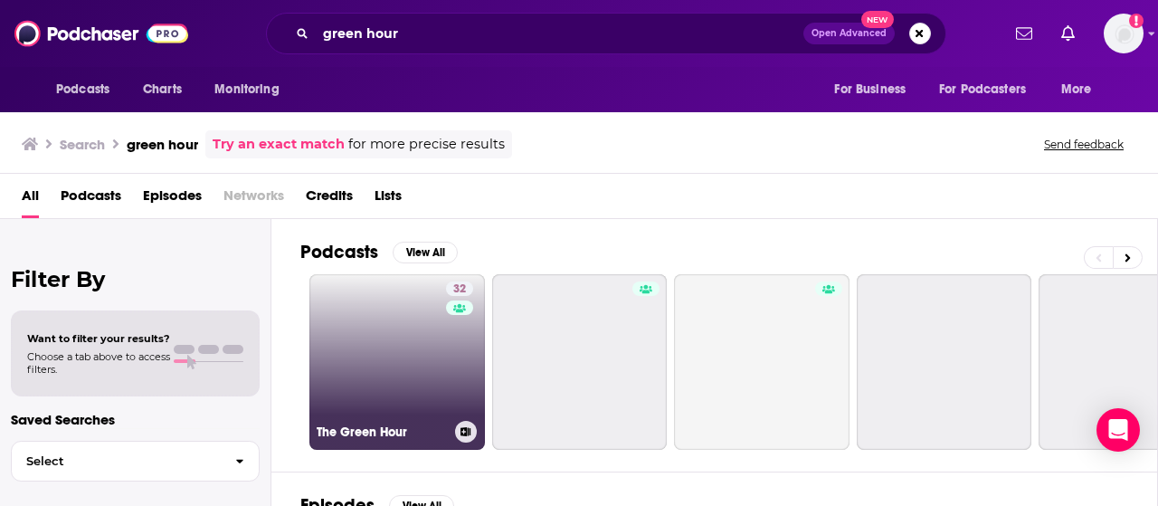 This screenshot has width=1158, height=506. What do you see at coordinates (339, 252) in the screenshot?
I see `h2: Podcasts` at bounding box center [339, 252].